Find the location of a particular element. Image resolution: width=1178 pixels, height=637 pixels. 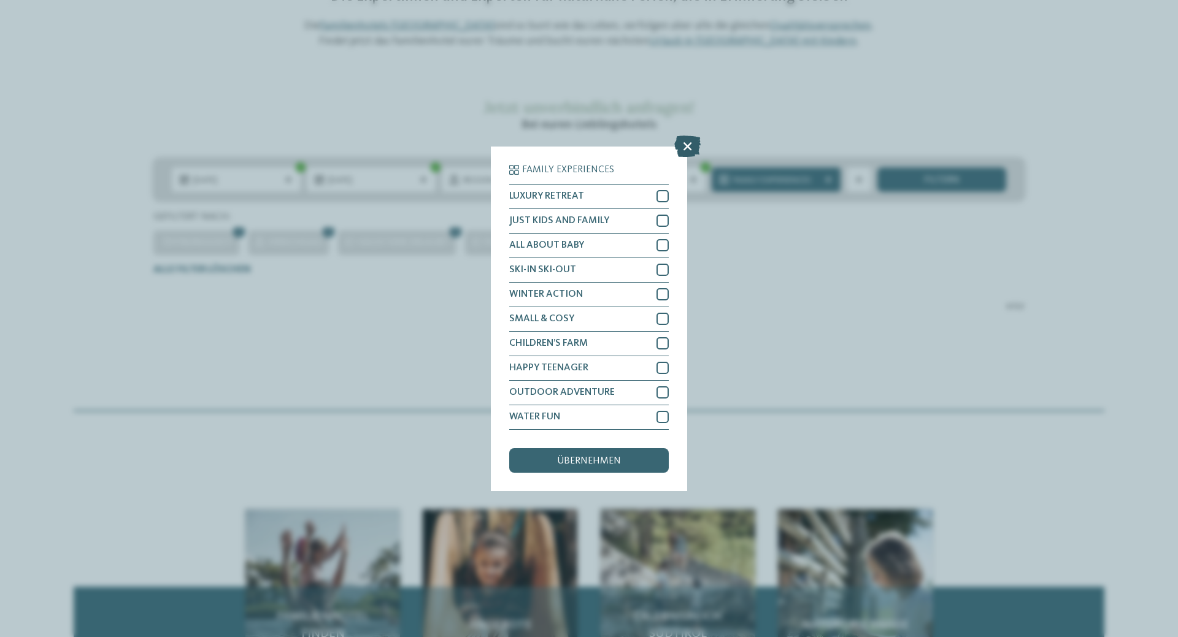

span: HAPPY TEENAGER is located at coordinates (549, 368).